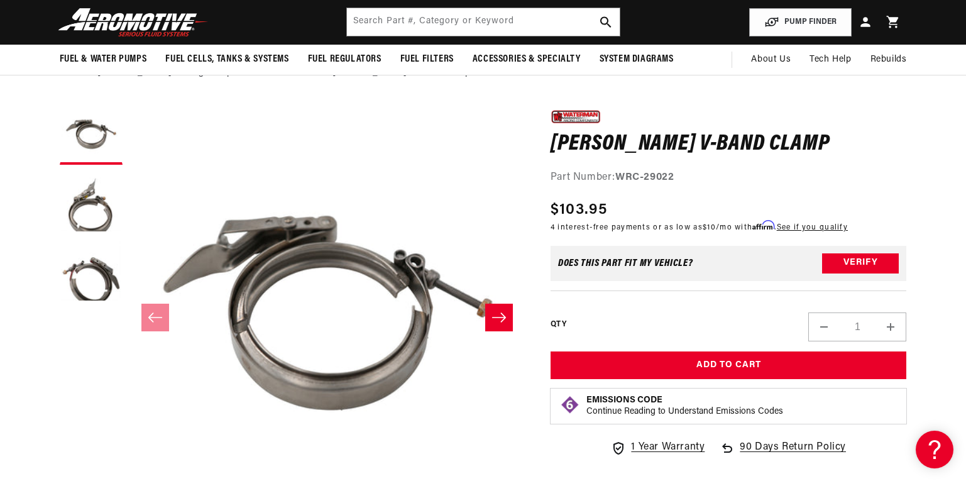 This screenshot has height=481, width=966. What do you see at coordinates (625, 263) in the screenshot?
I see `div: Does This part fit My vehicle?` at bounding box center [625, 263].